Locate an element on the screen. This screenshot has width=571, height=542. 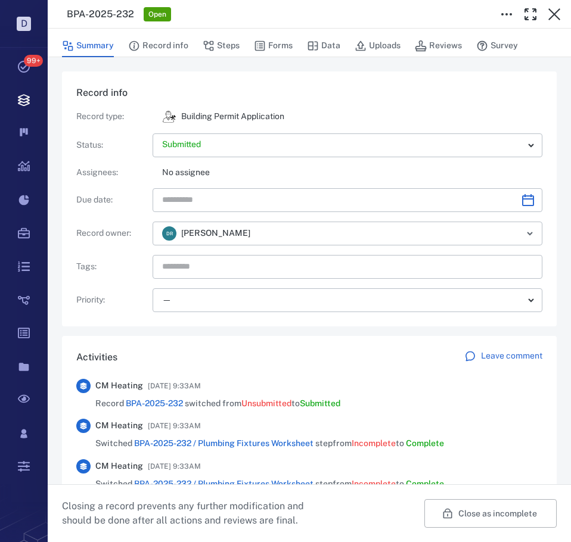
p: Due date : is located at coordinates (112, 200).